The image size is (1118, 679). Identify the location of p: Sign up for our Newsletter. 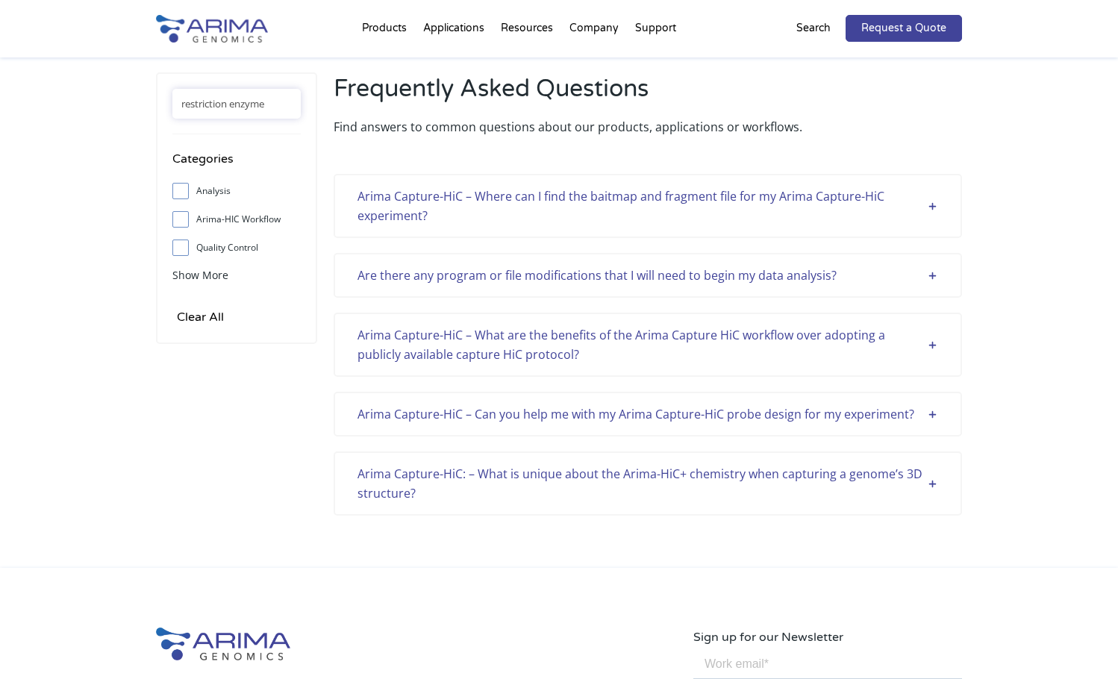
(828, 638).